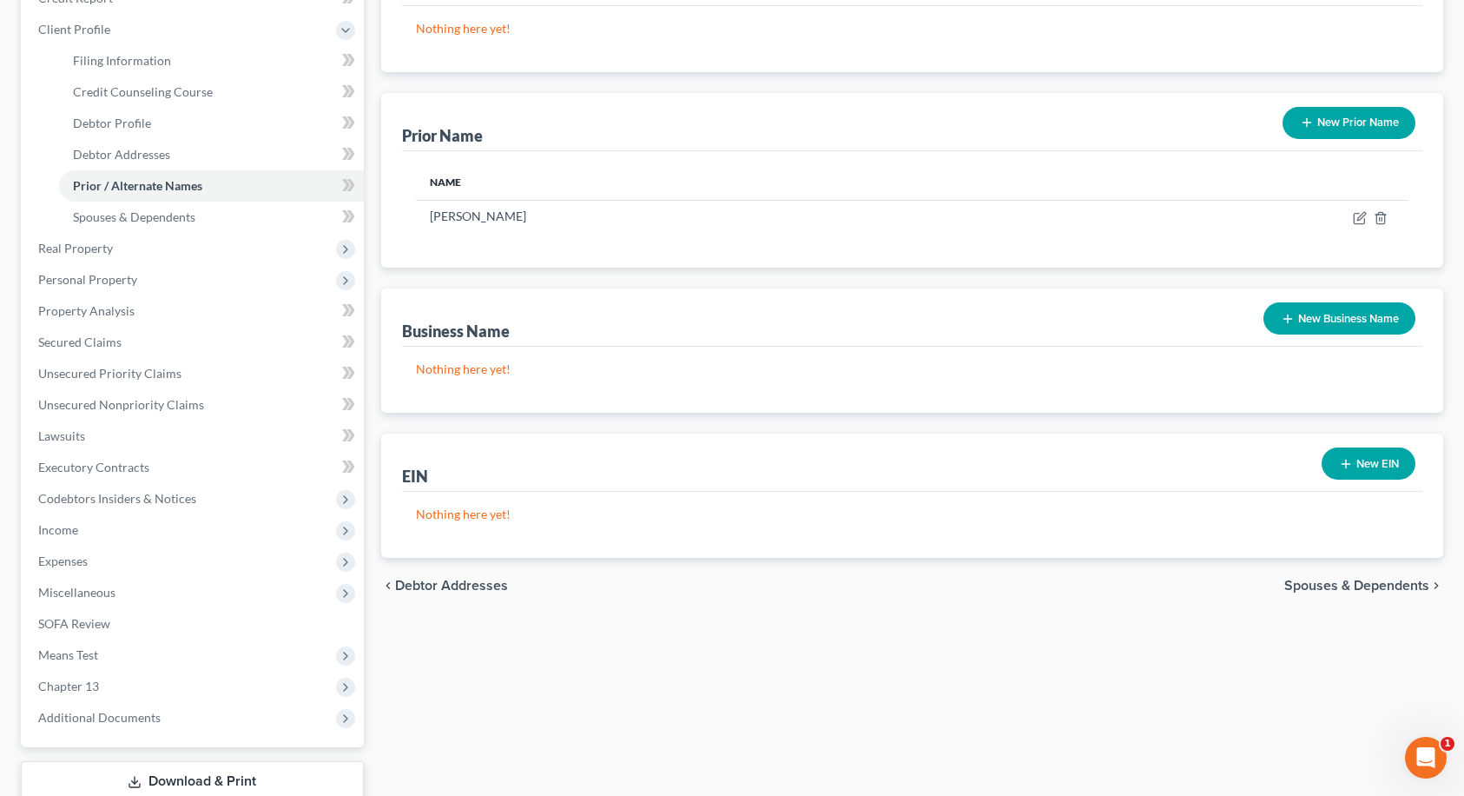  What do you see at coordinates (211, 155) in the screenshot?
I see `a: Debtor Addresses` at bounding box center [211, 155].